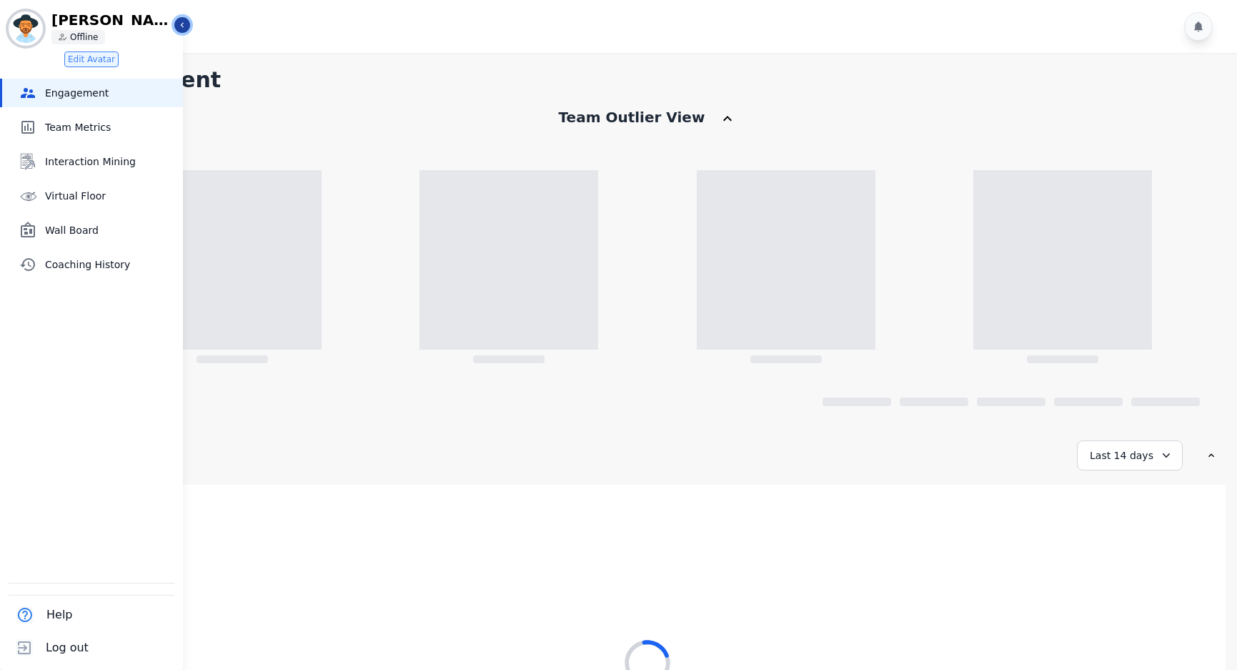 Image resolution: width=1237 pixels, height=670 pixels. I want to click on div: Last 14 days, so click(1130, 455).